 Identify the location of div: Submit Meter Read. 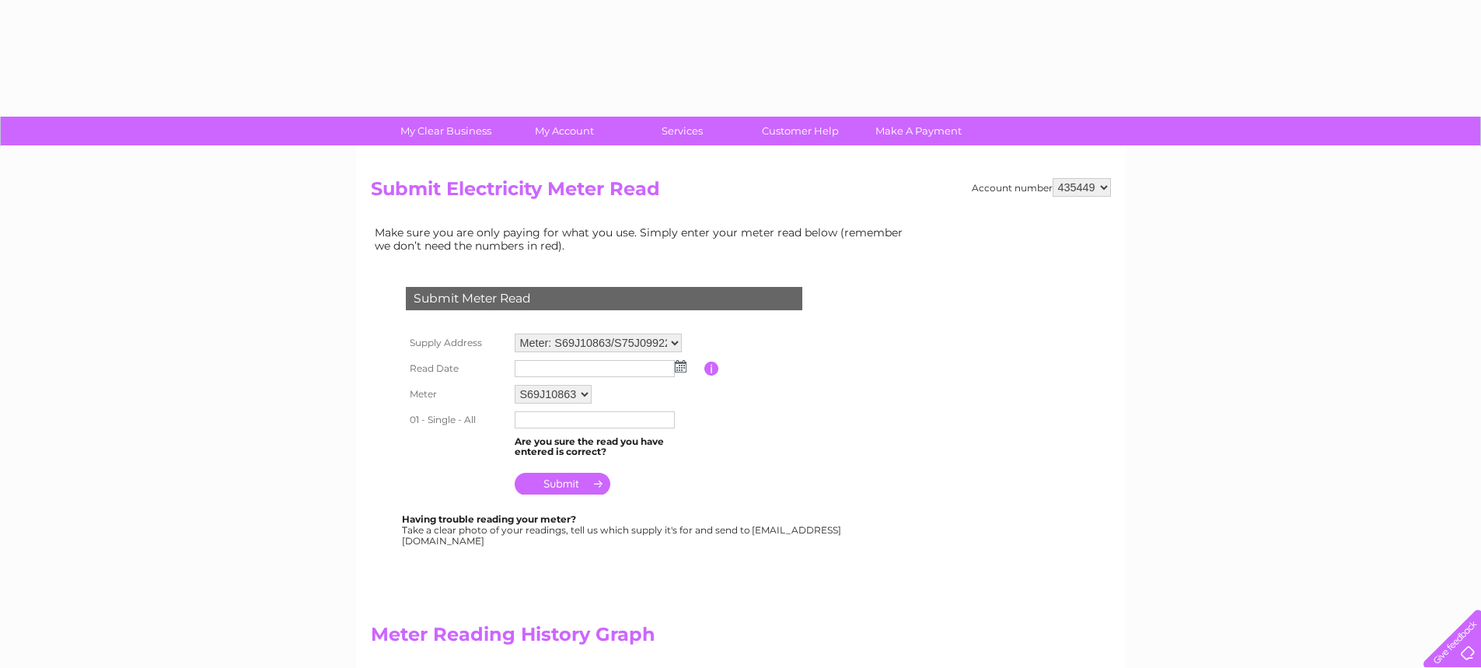
(604, 298).